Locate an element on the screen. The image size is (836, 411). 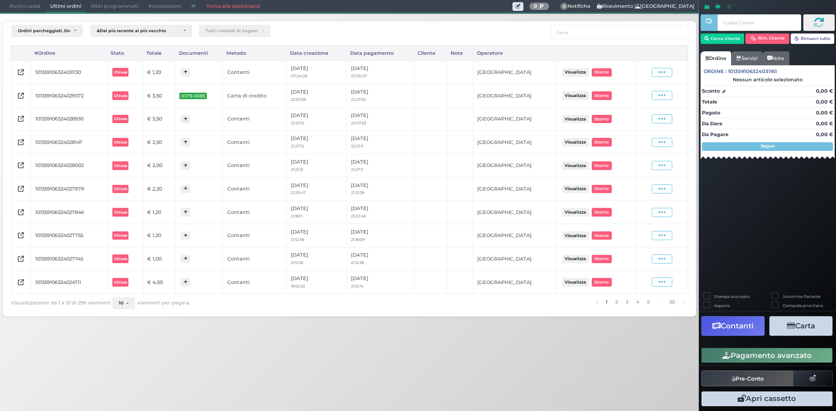
a: alla pagina 30 is located at coordinates (672, 302).